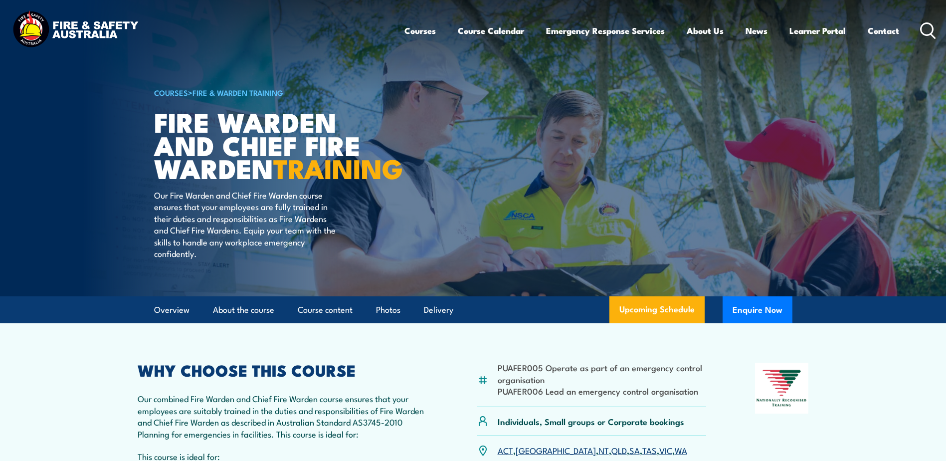 Image resolution: width=946 pixels, height=461 pixels. I want to click on a: SA, so click(634, 450).